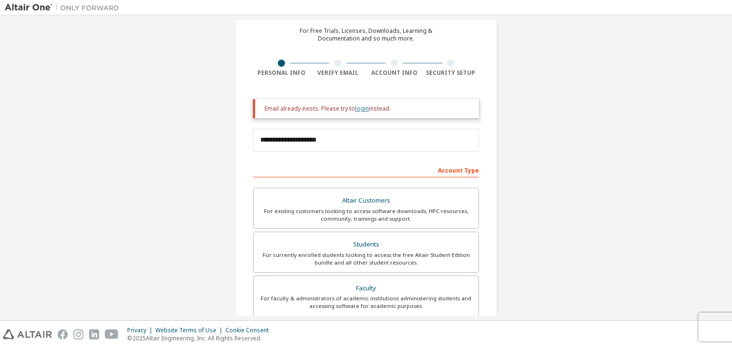 This screenshot has width=732, height=348. I want to click on p: © 2025 Altair Engineering, Inc. All Rights Reserved., so click(201, 338).